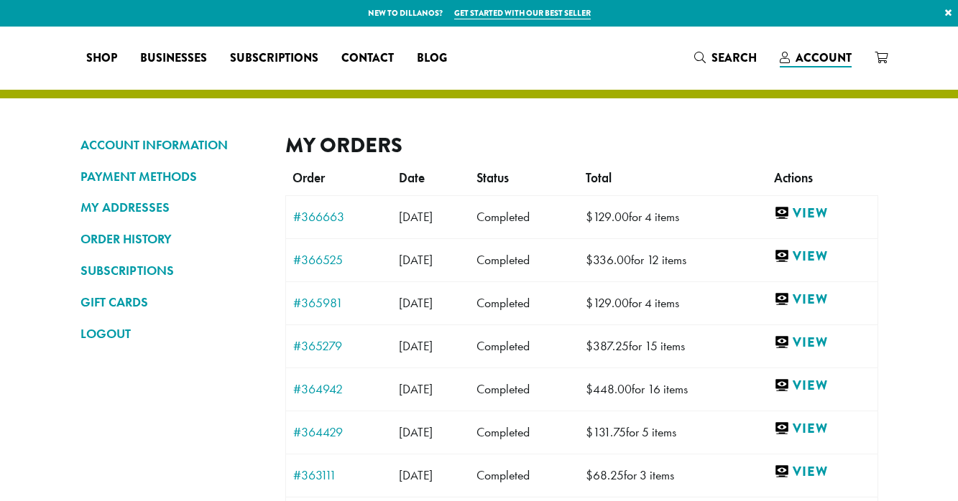 The image size is (958, 501). Describe the element at coordinates (725, 57) in the screenshot. I see `a: Search` at that location.